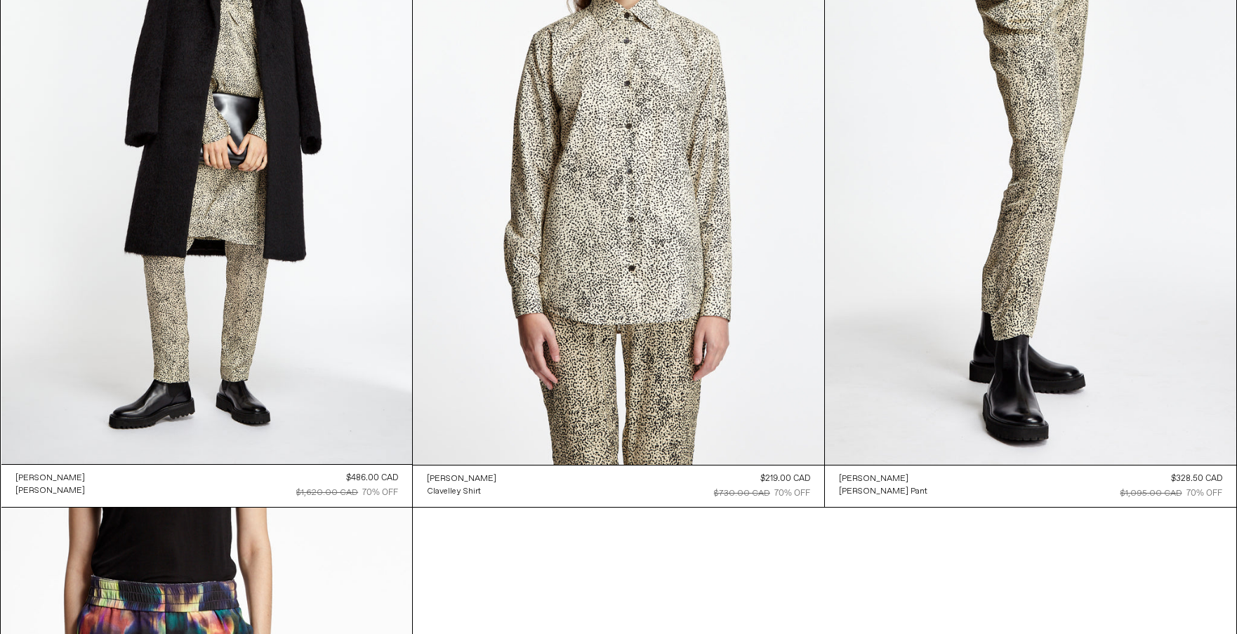 The image size is (1237, 634). Describe the element at coordinates (785, 479) in the screenshot. I see `div: $219.00 CAD` at that location.